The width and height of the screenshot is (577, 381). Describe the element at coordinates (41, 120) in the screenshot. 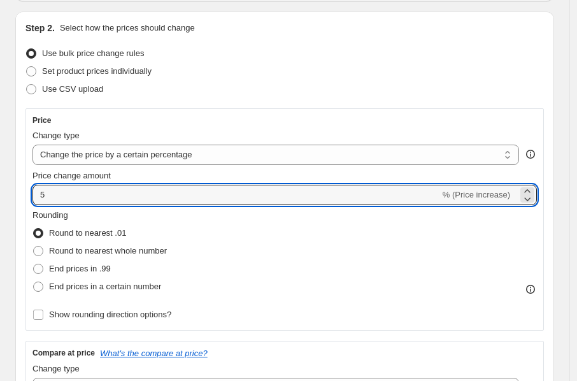

I see `h3: Price` at that location.